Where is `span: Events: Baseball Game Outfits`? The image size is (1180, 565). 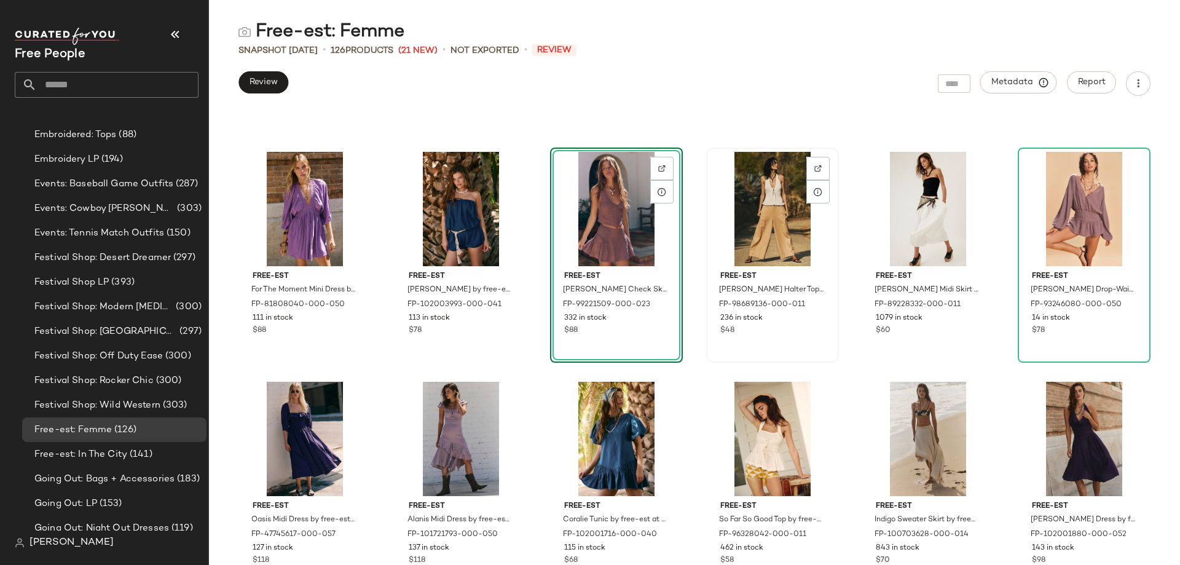
span: Events: Baseball Game Outfits is located at coordinates (104, 184).